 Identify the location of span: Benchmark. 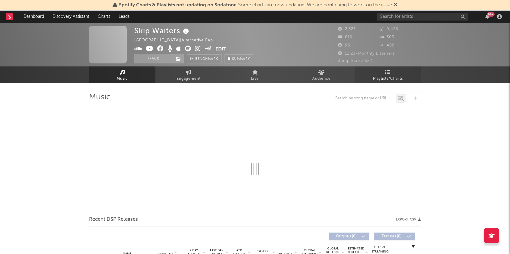
(207, 59).